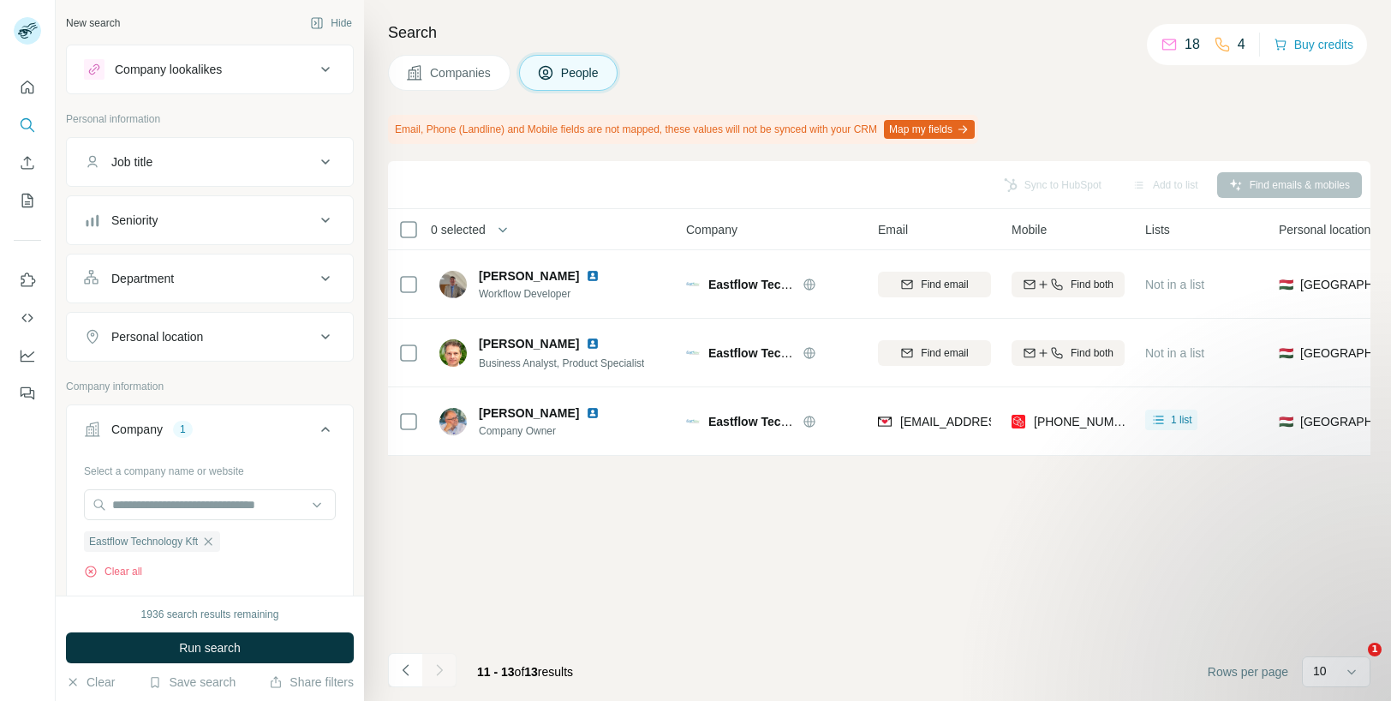 This screenshot has width=1391, height=701. Describe the element at coordinates (210, 69) in the screenshot. I see `button: Company lookalikes` at that location.